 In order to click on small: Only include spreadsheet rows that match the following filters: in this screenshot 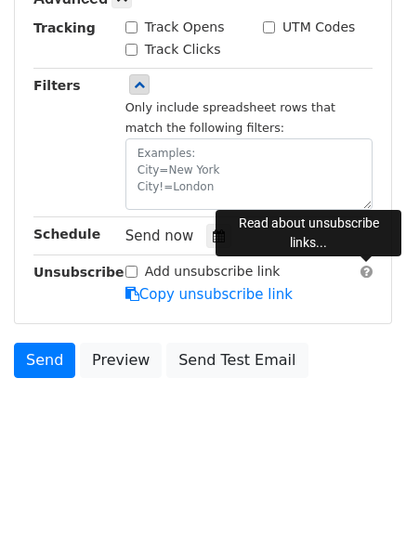, I will do `click(230, 118)`.